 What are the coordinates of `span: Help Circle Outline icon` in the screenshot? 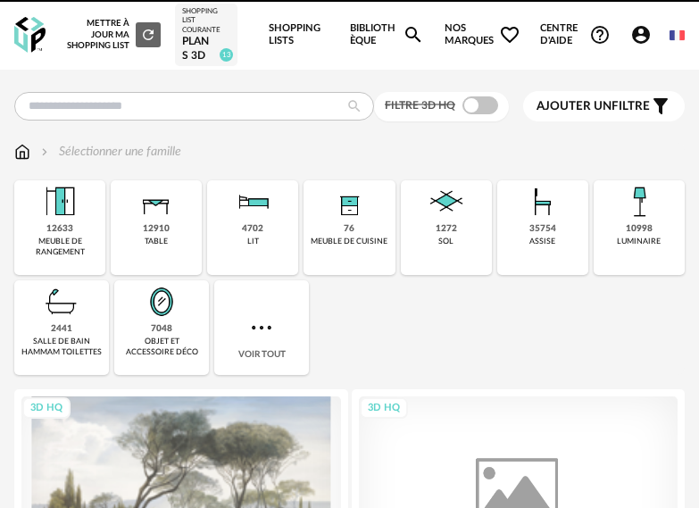 It's located at (600, 35).